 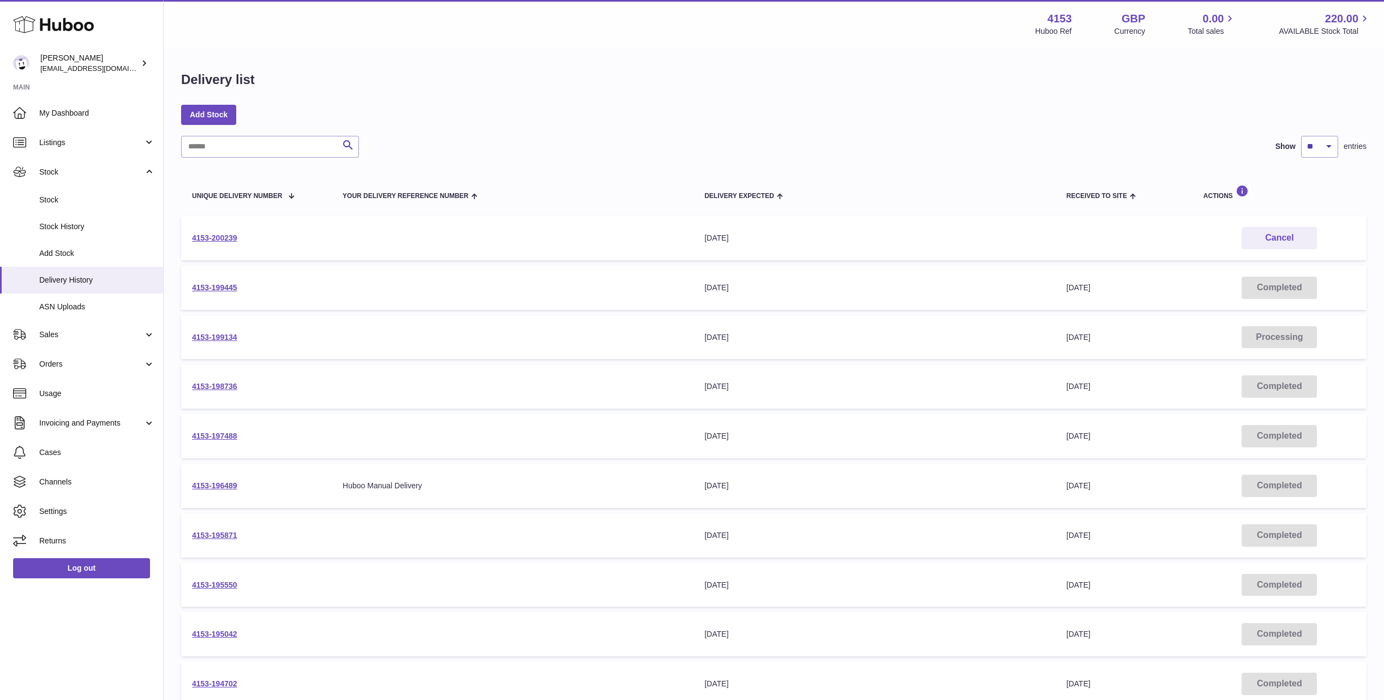 I want to click on span: Sales, so click(x=91, y=334).